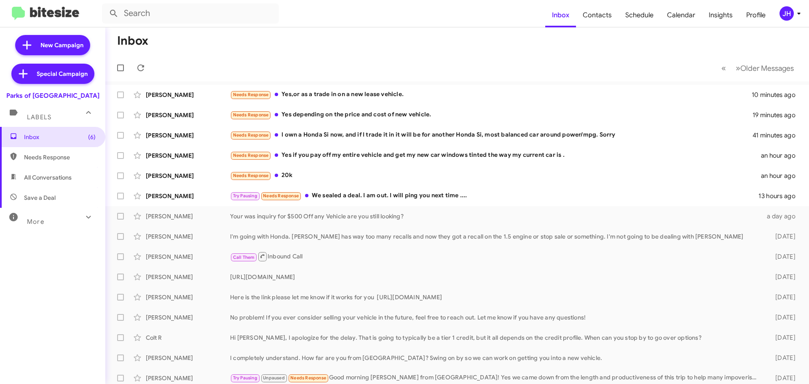 The width and height of the screenshot is (809, 384). What do you see at coordinates (639, 15) in the screenshot?
I see `span: Schedule` at bounding box center [639, 15].